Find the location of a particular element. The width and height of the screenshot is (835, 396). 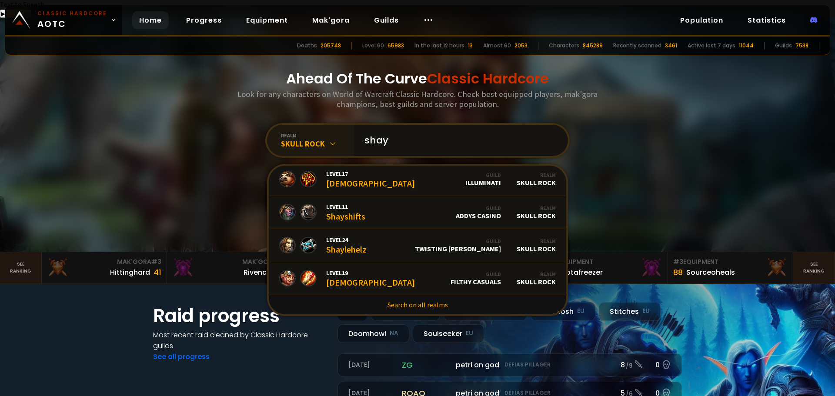

div: 88 is located at coordinates (678, 272).